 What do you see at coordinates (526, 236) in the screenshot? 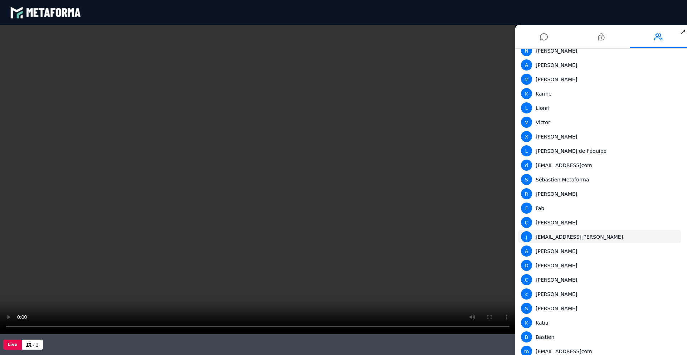
I see `span: j` at bounding box center [526, 236].